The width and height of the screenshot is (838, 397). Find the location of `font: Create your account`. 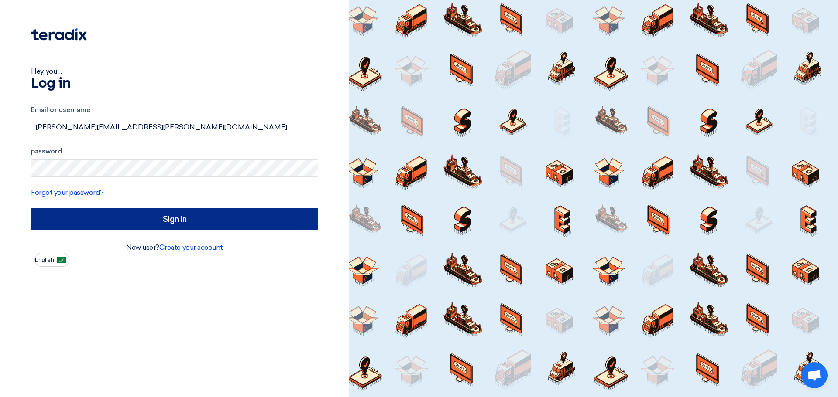

font: Create your account is located at coordinates (191, 247).